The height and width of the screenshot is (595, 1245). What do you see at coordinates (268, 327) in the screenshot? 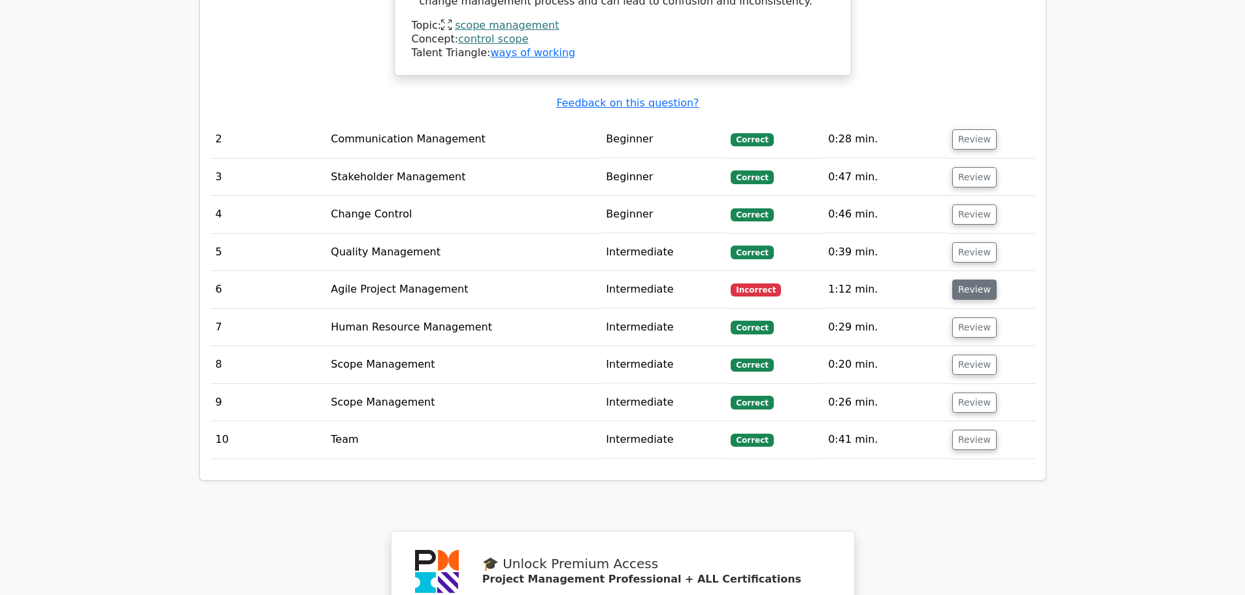
I see `td: 7` at bounding box center [268, 327].